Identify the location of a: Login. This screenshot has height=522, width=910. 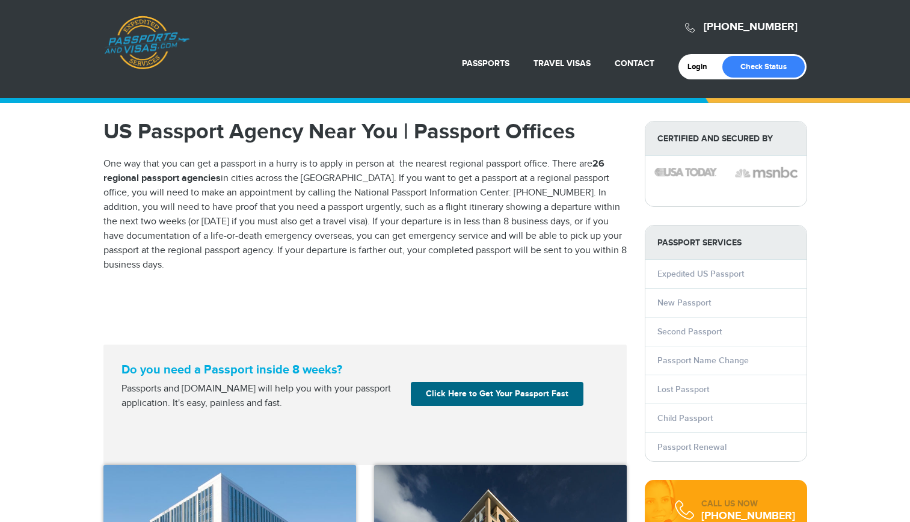
(701, 67).